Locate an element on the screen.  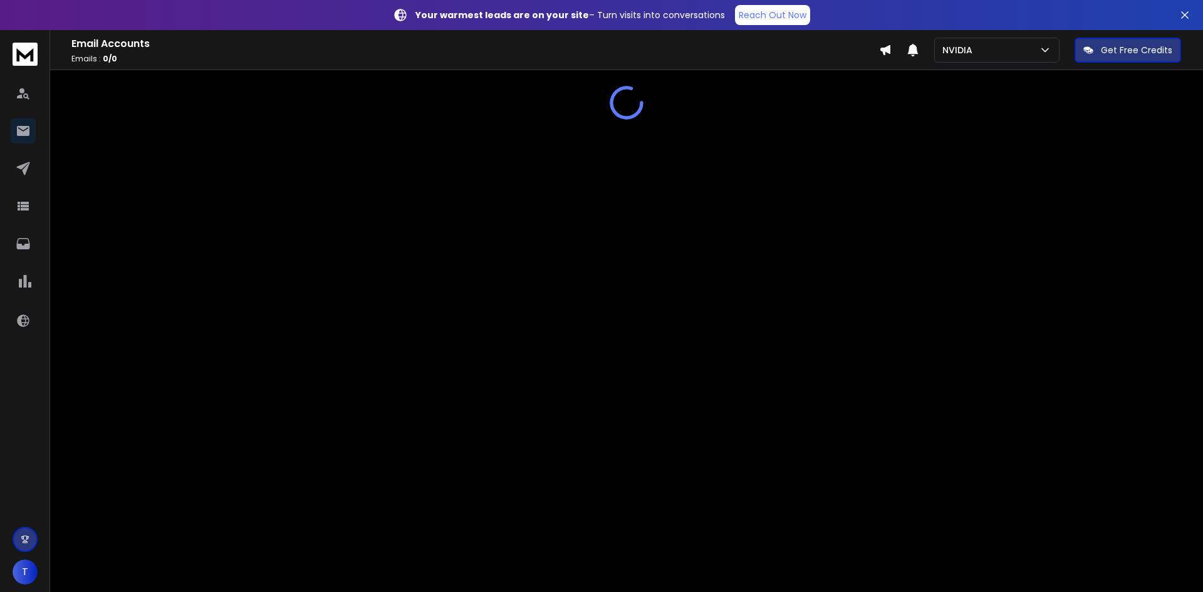
span: 0 / 0 is located at coordinates (110, 58).